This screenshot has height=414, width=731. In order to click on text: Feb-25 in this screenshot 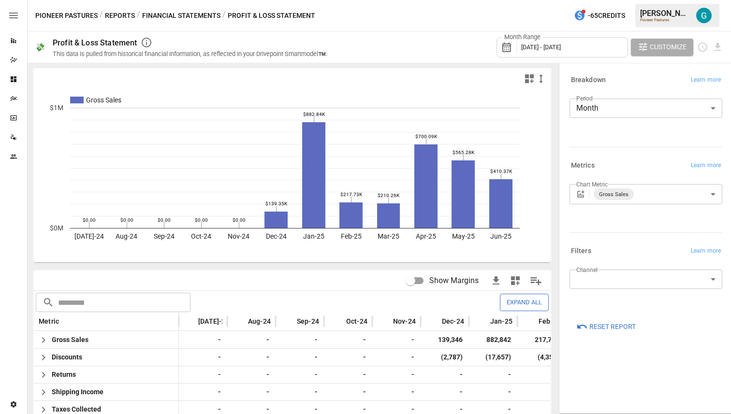, I will do `click(351, 236)`.